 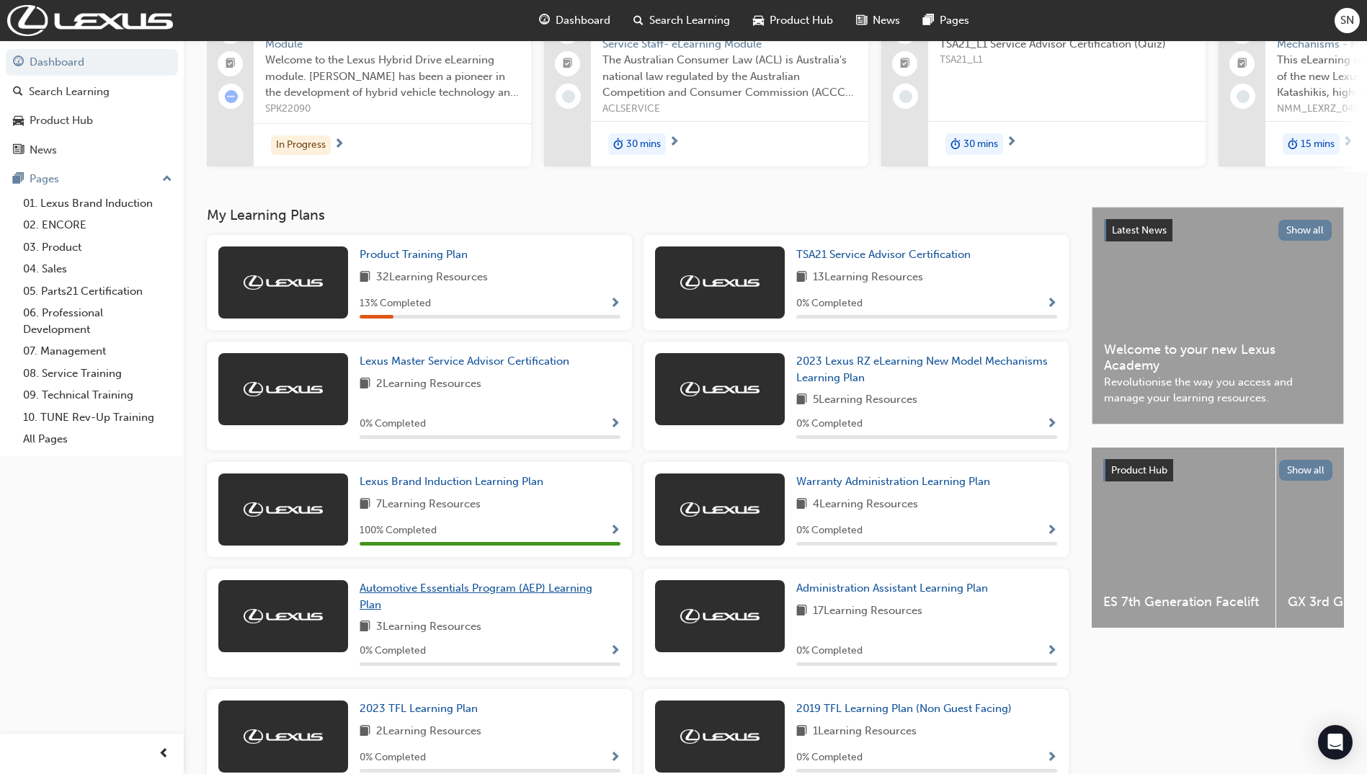 I want to click on span: prev-icon, so click(x=164, y=753).